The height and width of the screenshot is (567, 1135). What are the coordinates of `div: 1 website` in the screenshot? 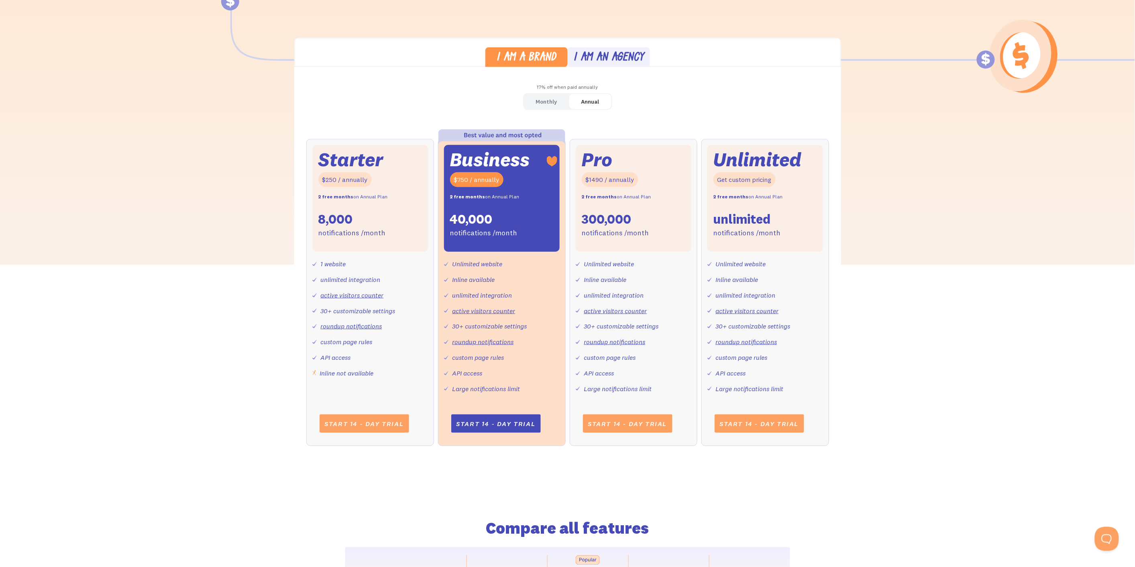 It's located at (333, 264).